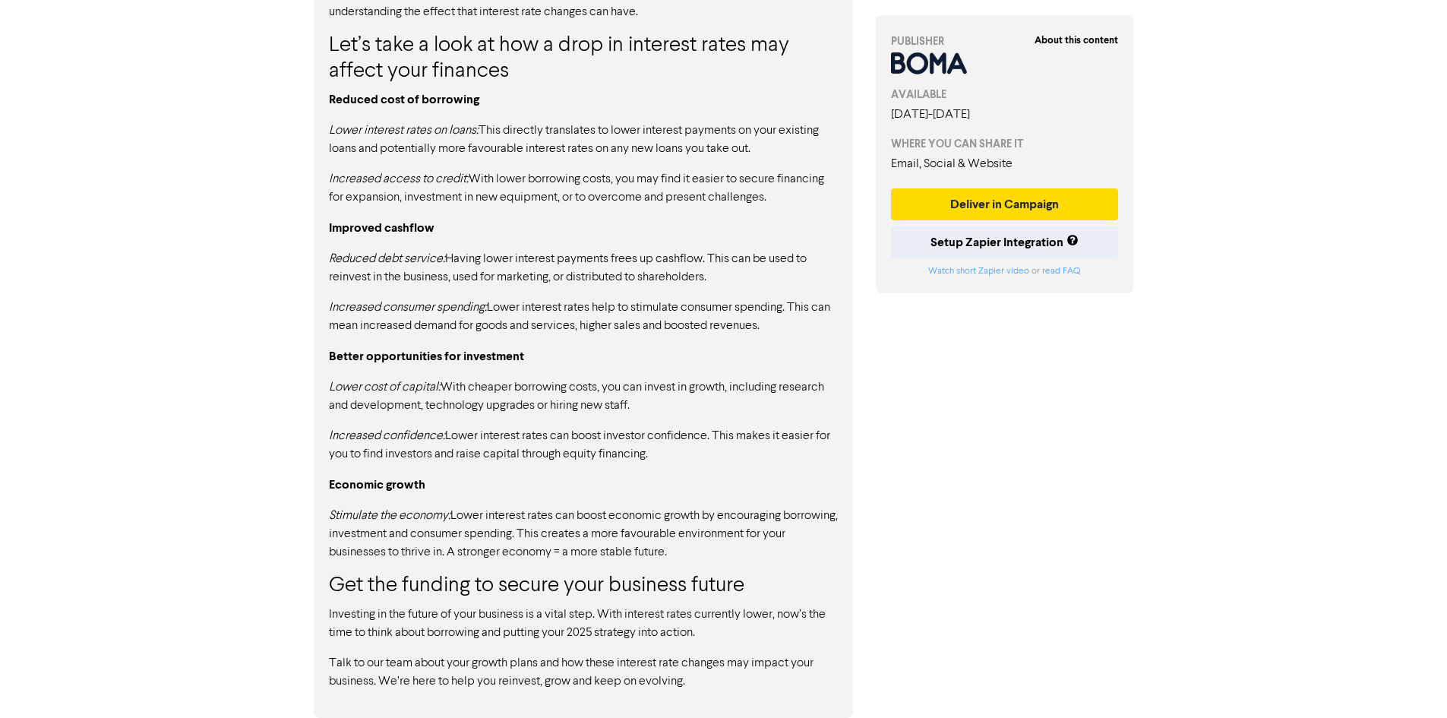 The image size is (1447, 718). What do you see at coordinates (1005, 41) in the screenshot?
I see `div: PUBLISHER` at bounding box center [1005, 41].